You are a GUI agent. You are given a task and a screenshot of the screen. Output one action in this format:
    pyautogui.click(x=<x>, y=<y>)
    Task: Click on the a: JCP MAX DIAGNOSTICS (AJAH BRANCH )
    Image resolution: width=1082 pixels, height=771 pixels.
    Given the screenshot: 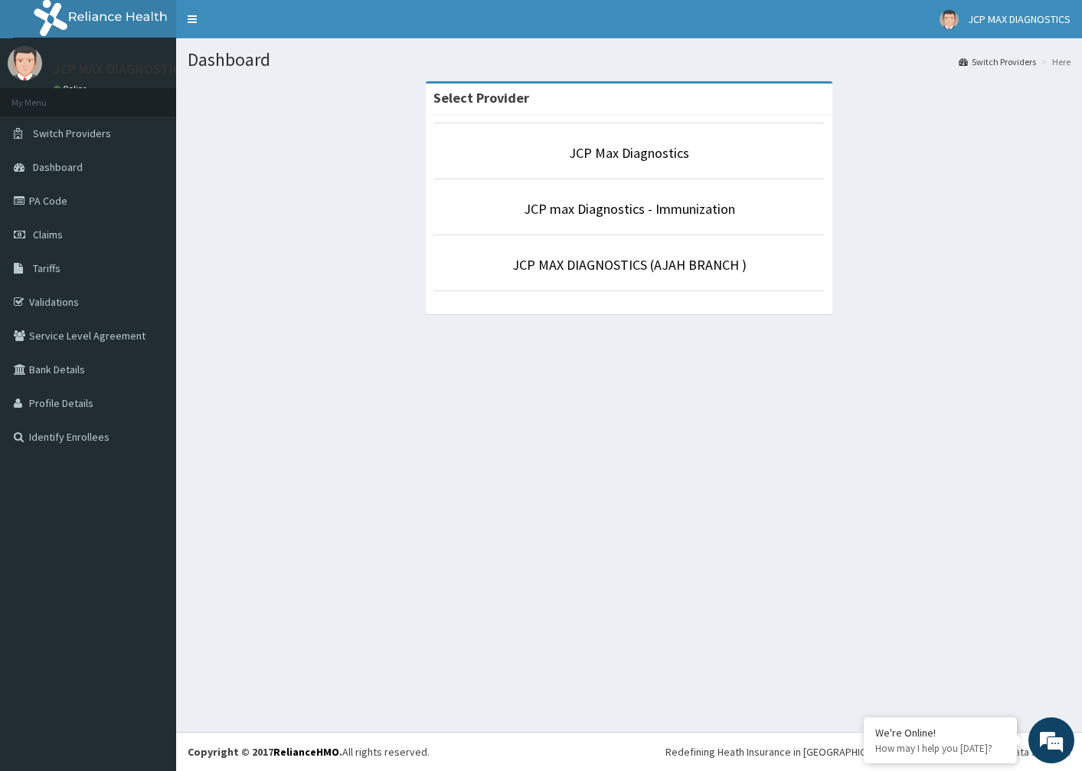 What is the action you would take?
    pyautogui.click(x=630, y=264)
    